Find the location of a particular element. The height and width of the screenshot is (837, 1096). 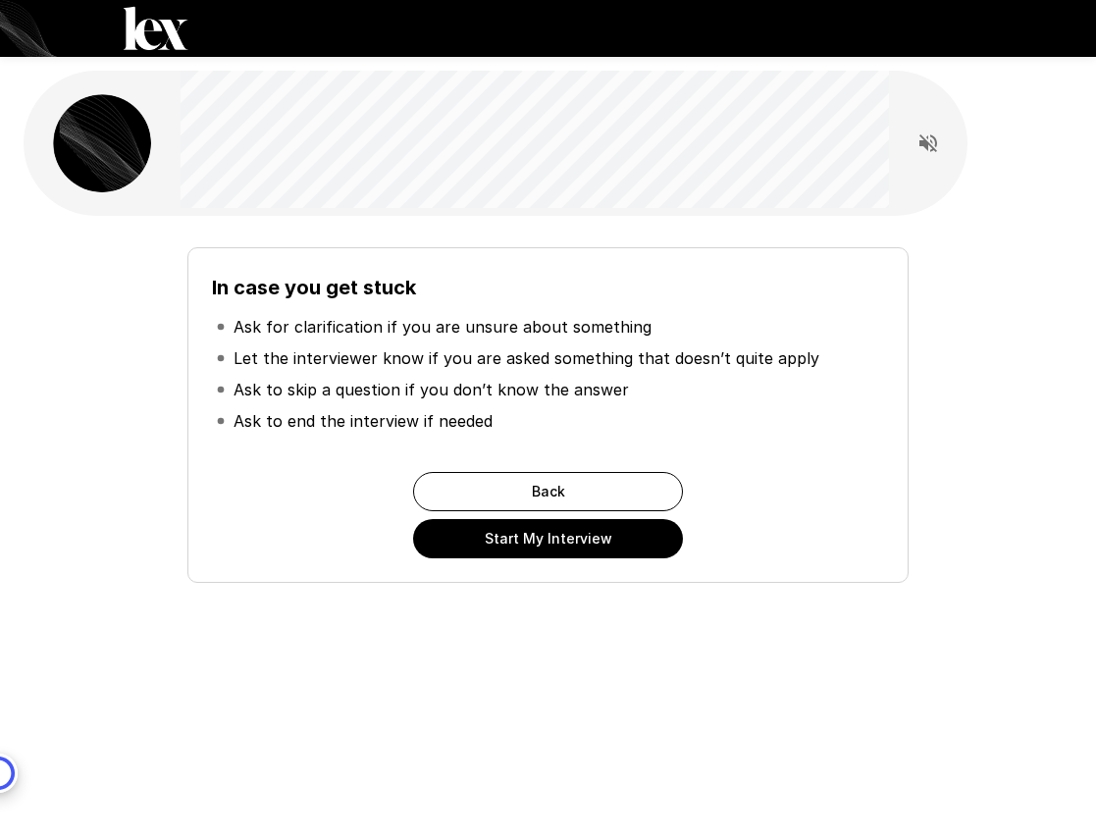

p: Let the interviewer know if you are asked something that doesn’t quite apply is located at coordinates (526, 358).